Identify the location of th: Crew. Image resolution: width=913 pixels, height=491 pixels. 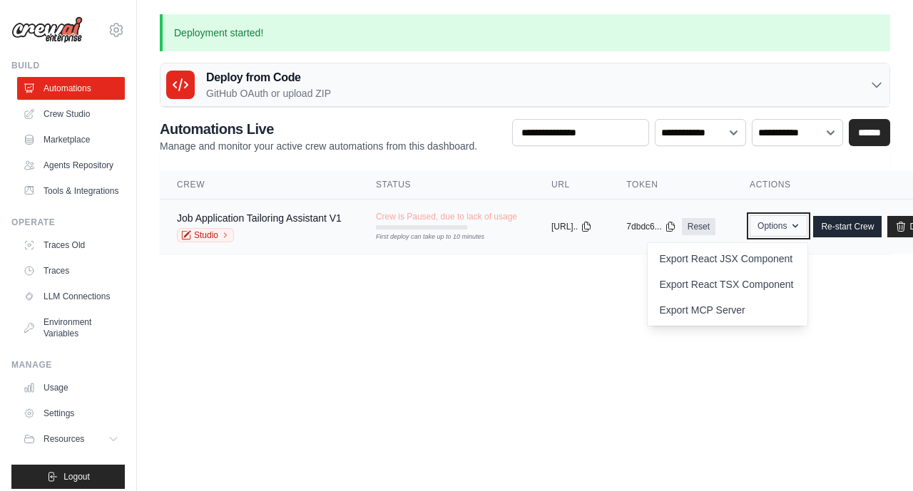
(259, 185).